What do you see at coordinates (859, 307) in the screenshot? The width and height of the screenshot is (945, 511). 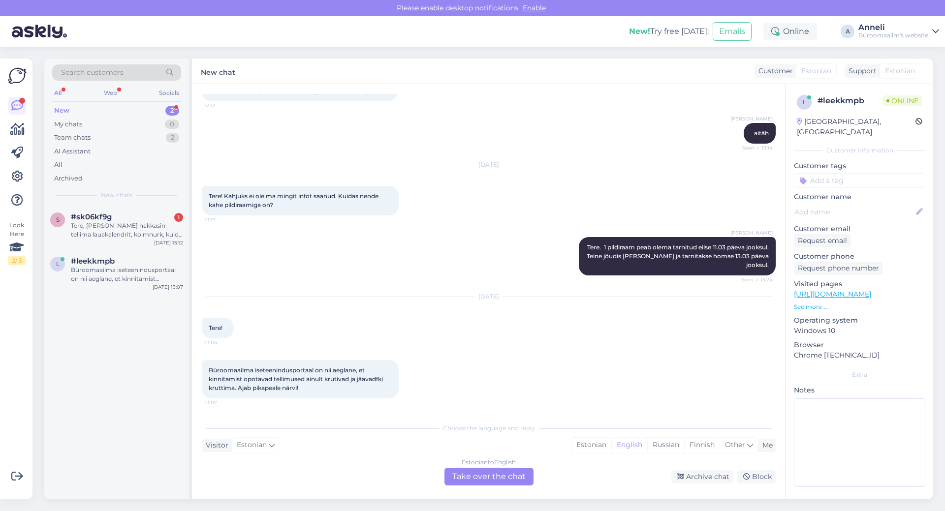 I see `p: See more ...` at bounding box center [859, 307].